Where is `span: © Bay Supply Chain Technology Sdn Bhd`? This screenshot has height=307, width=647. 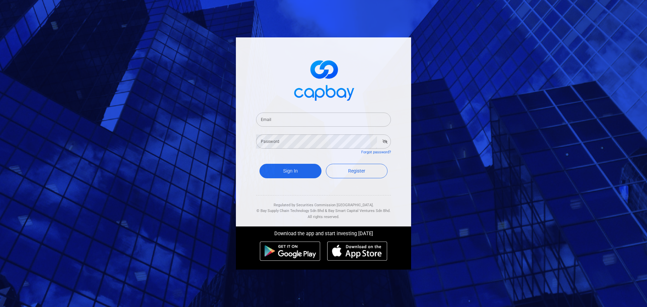
span: © Bay Supply Chain Technology Sdn Bhd is located at coordinates (290, 211).